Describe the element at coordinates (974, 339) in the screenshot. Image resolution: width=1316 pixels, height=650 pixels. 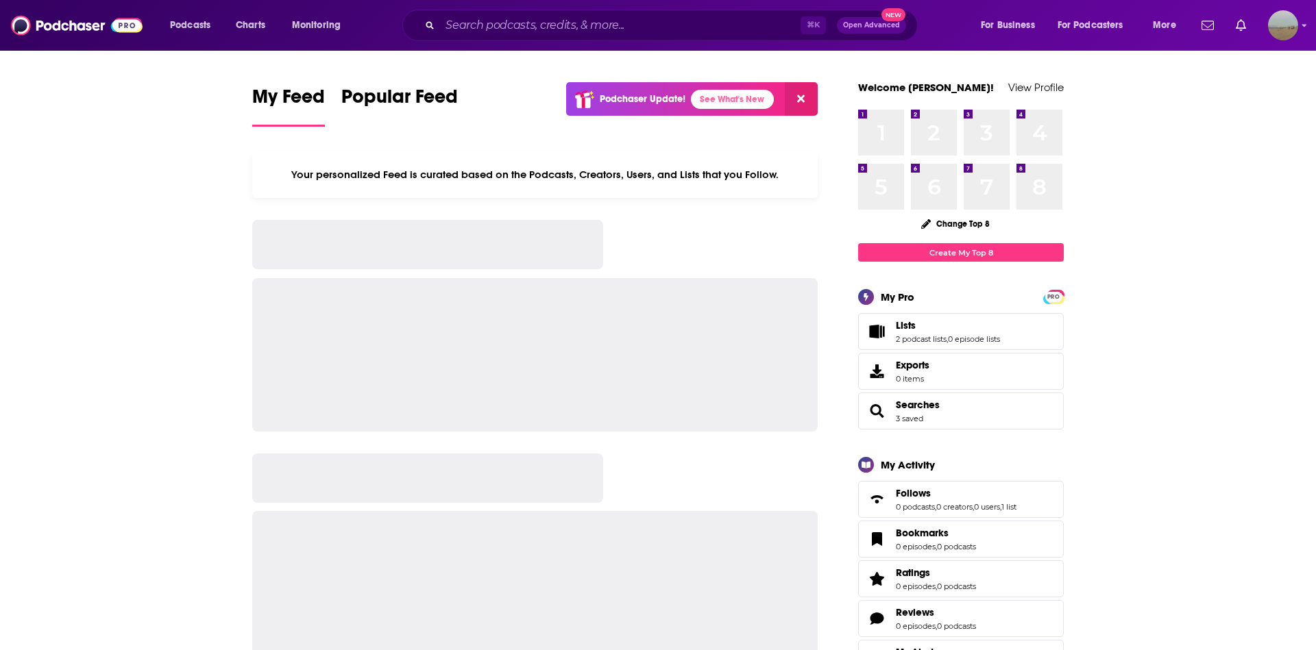
I see `a: 0 episode lists` at that location.